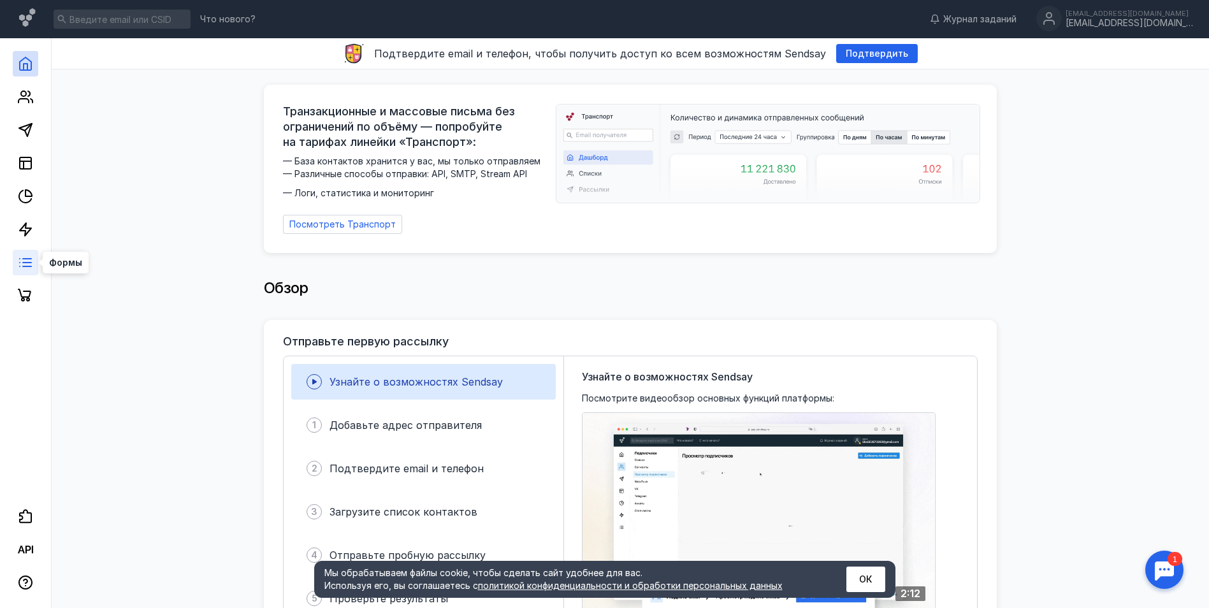 The width and height of the screenshot is (1209, 608). Describe the element at coordinates (600, 54) in the screenshot. I see `span: Подтвердите email и телефон, чтобы получить доступ ко всем возможностям Sendsay` at that location.